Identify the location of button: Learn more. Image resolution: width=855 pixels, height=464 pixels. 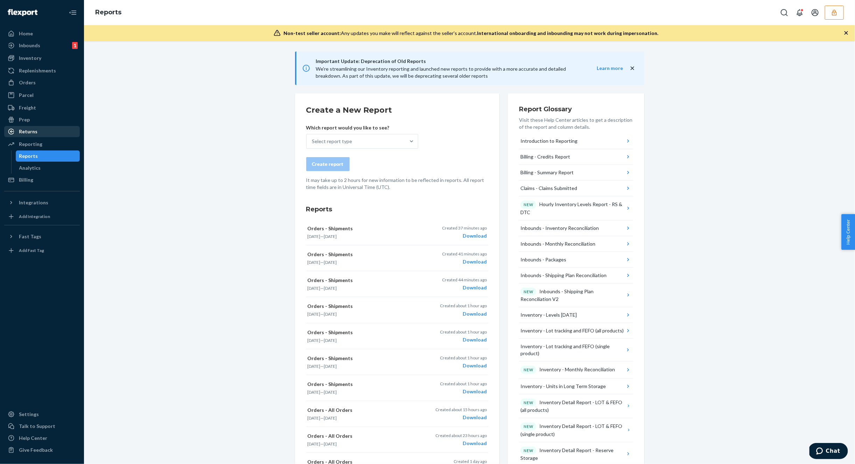
(603, 68).